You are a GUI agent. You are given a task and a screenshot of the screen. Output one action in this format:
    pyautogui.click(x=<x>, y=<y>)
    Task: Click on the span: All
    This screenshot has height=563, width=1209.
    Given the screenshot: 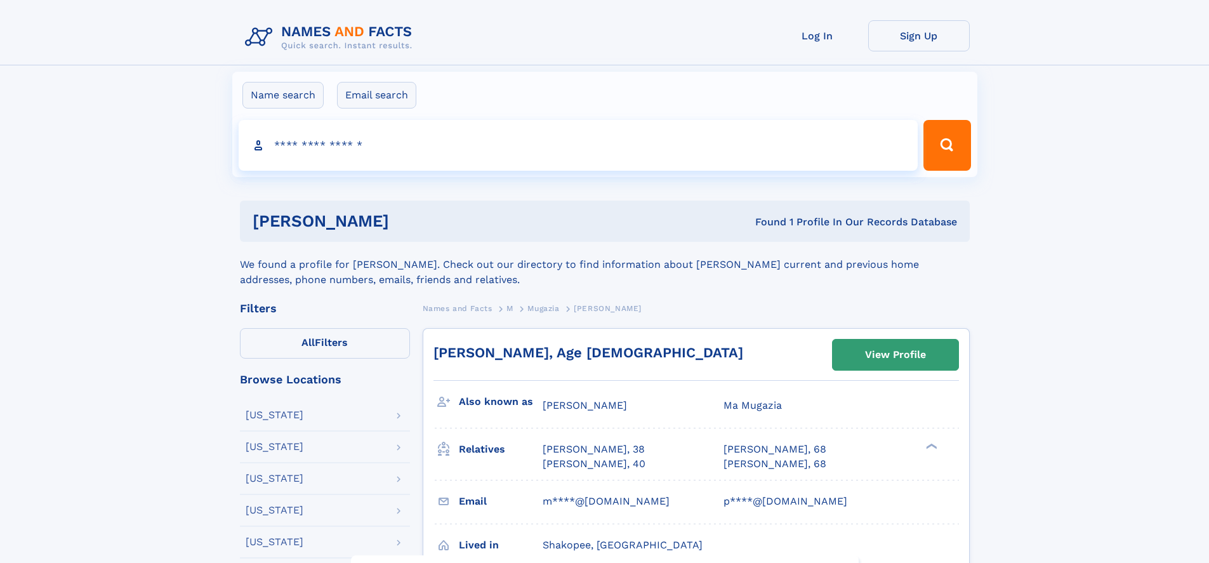 What is the action you would take?
    pyautogui.click(x=308, y=342)
    